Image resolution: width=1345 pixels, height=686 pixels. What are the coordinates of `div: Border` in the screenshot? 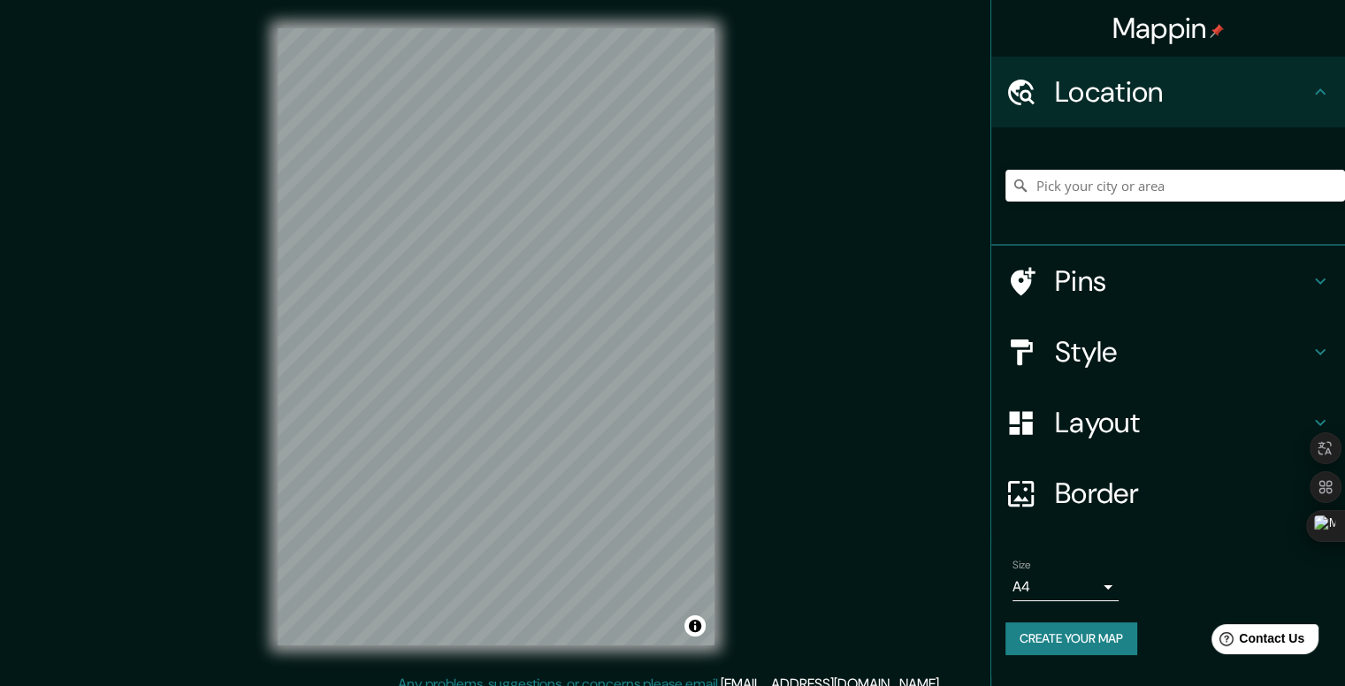 It's located at (1168, 493).